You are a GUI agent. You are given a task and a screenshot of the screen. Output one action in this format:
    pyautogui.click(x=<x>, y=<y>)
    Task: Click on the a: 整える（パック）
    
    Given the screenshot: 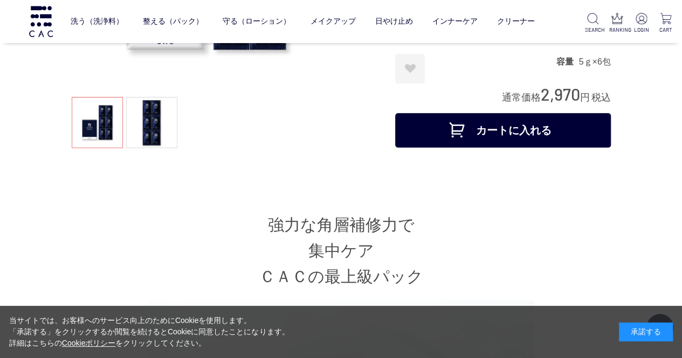 What is the action you would take?
    pyautogui.click(x=173, y=22)
    